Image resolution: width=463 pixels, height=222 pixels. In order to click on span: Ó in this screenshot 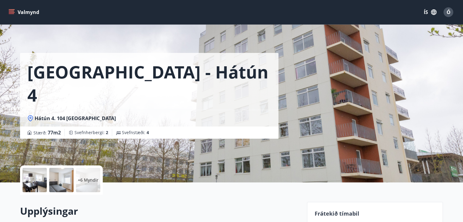, I will do `click(449, 12)`.